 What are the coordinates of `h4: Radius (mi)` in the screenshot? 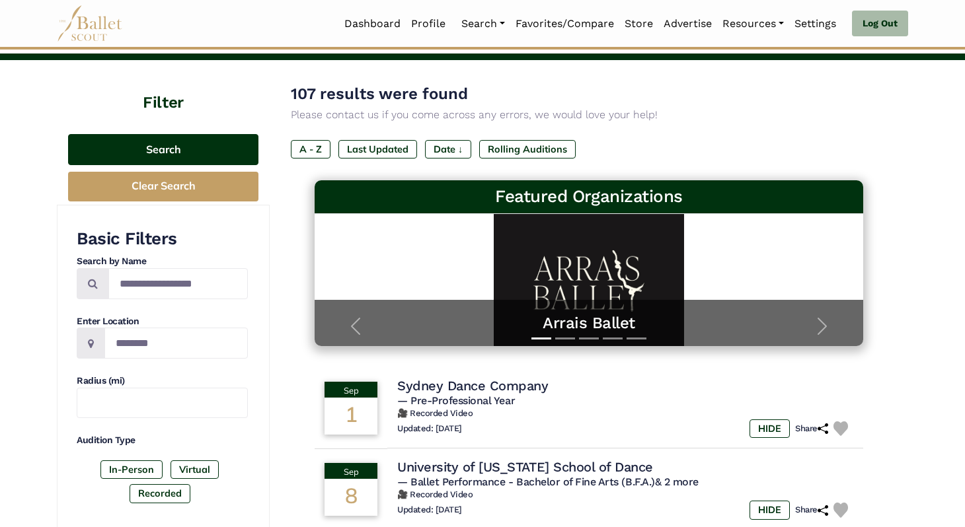 It's located at (162, 381).